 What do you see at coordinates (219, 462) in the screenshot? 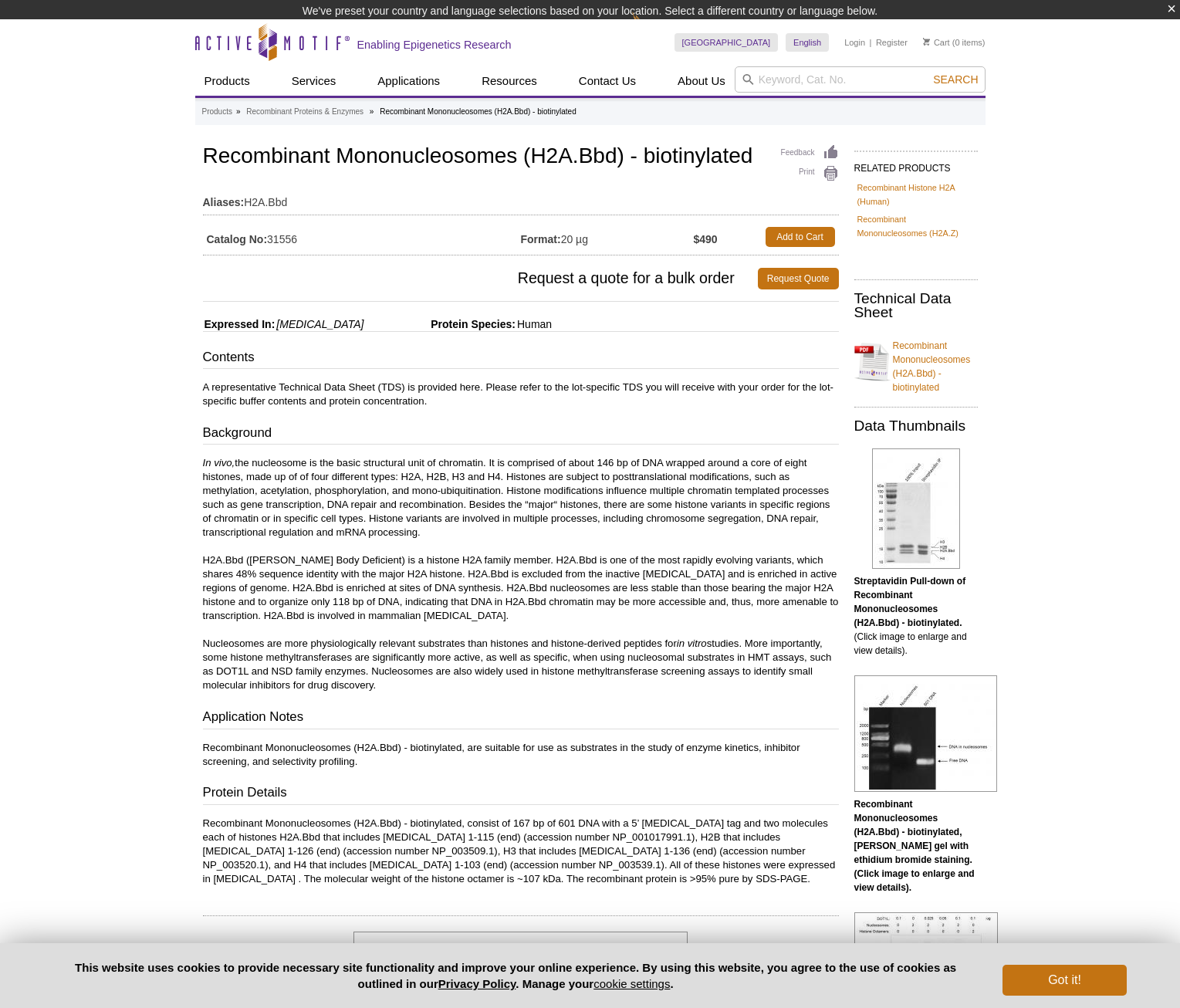
I see `i: In vivo,` at bounding box center [219, 462].